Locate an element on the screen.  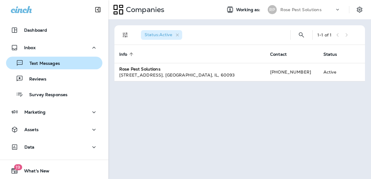
button: Survey Responses is located at coordinates (54, 94).